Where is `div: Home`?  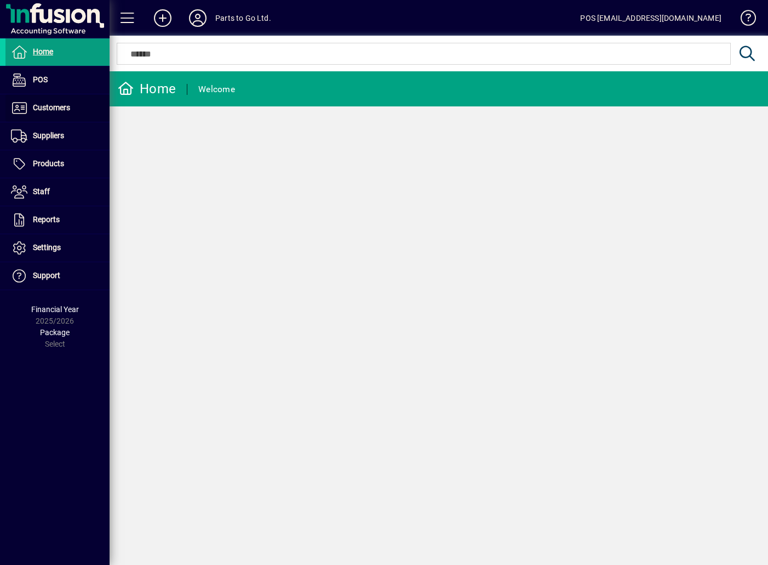
div: Home is located at coordinates (147, 89).